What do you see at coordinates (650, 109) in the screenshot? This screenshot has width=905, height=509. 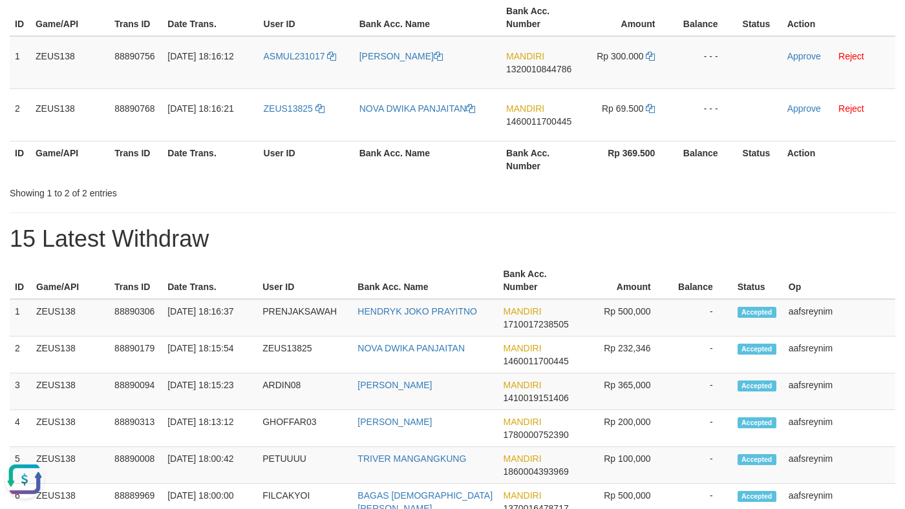 I see `a: Copy 69500 to clipboard` at bounding box center [650, 109].